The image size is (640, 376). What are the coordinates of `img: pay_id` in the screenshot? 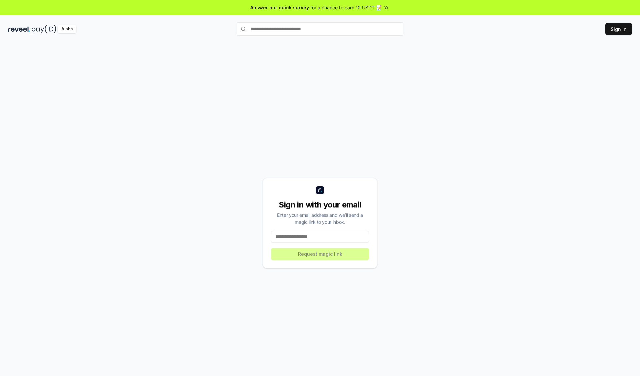 It's located at (44, 29).